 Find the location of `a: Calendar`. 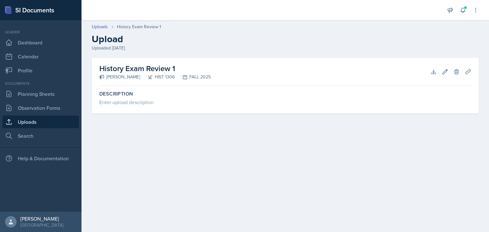

a: Calendar is located at coordinates (41, 57).